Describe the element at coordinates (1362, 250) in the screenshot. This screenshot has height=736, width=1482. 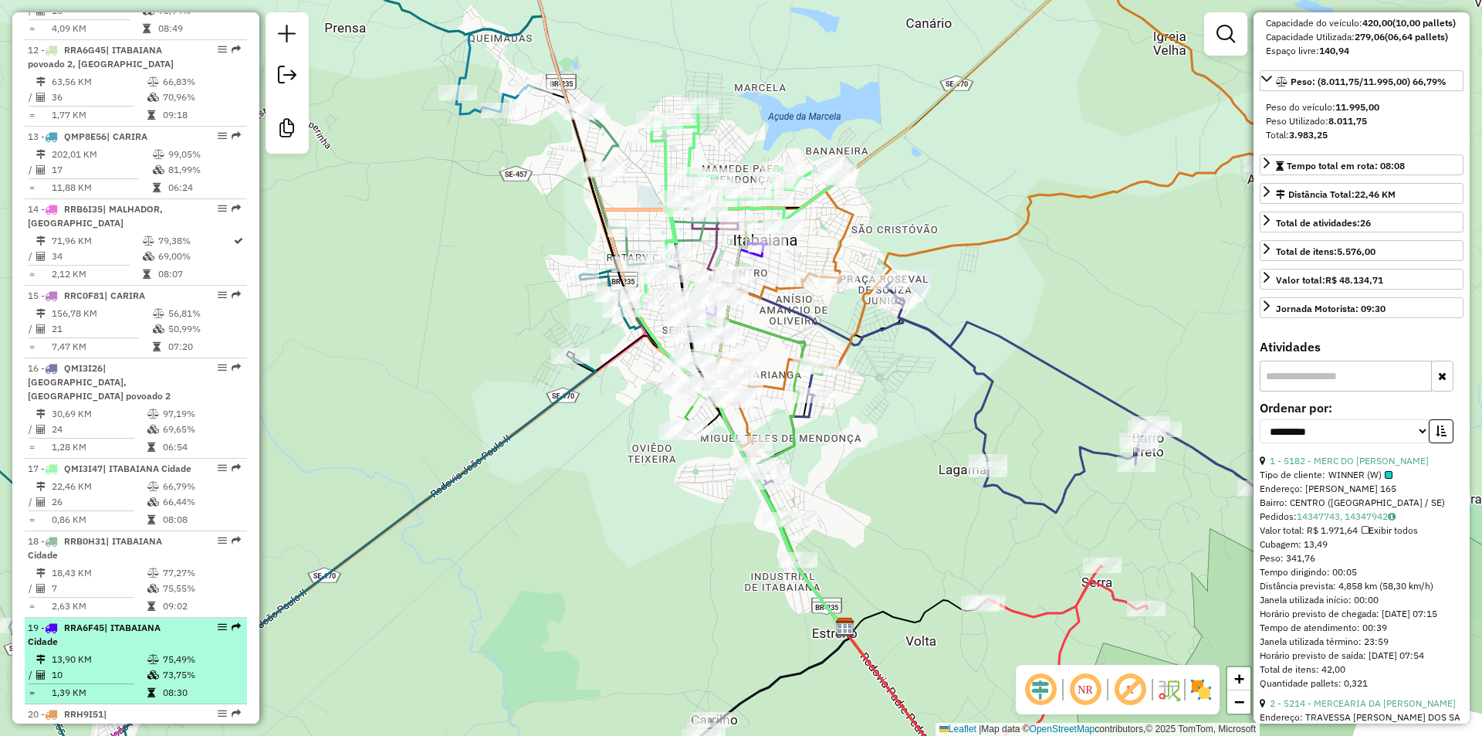
I see `a: Total de itens:5.576,00` at that location.